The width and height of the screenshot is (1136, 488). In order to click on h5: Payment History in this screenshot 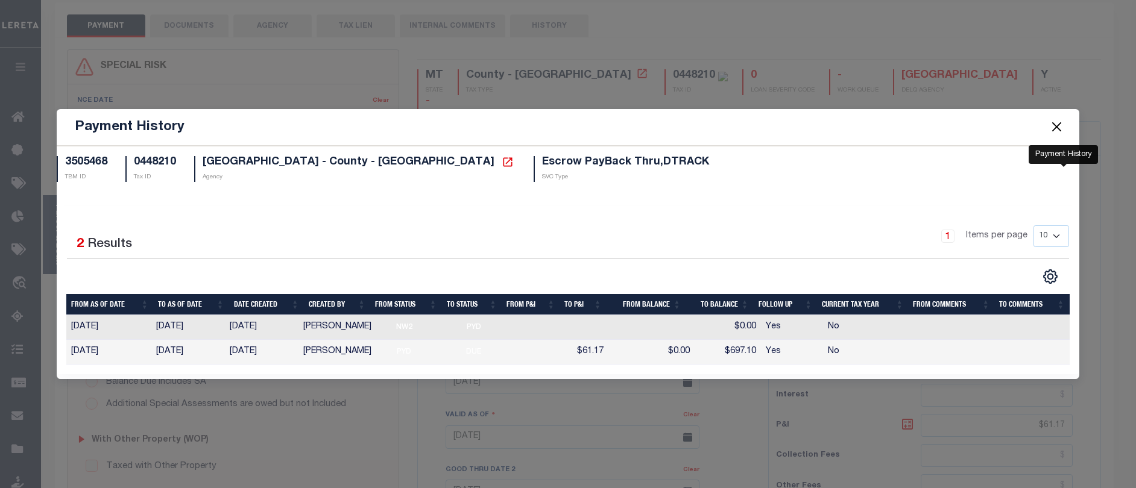, I will do `click(130, 127)`.